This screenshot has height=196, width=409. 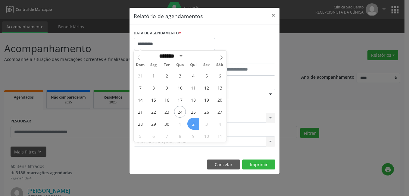 I want to click on span: Agosto 31, 2025, so click(x=140, y=75).